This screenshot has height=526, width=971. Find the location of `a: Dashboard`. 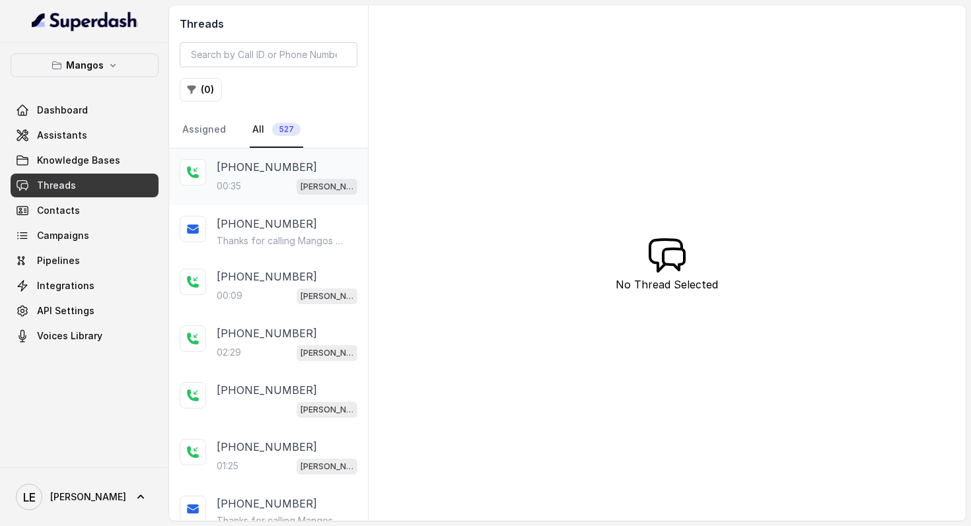

a: Dashboard is located at coordinates (85, 110).